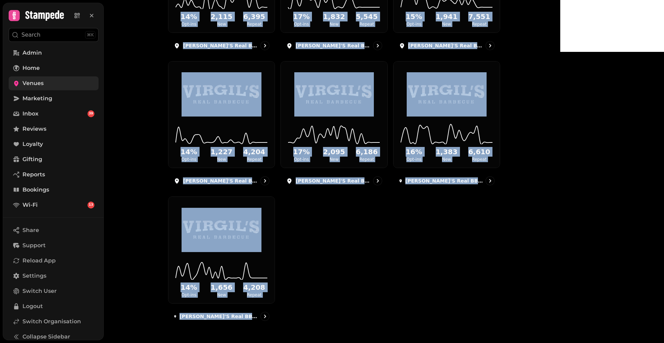  I want to click on a: Inbox39, so click(54, 114).